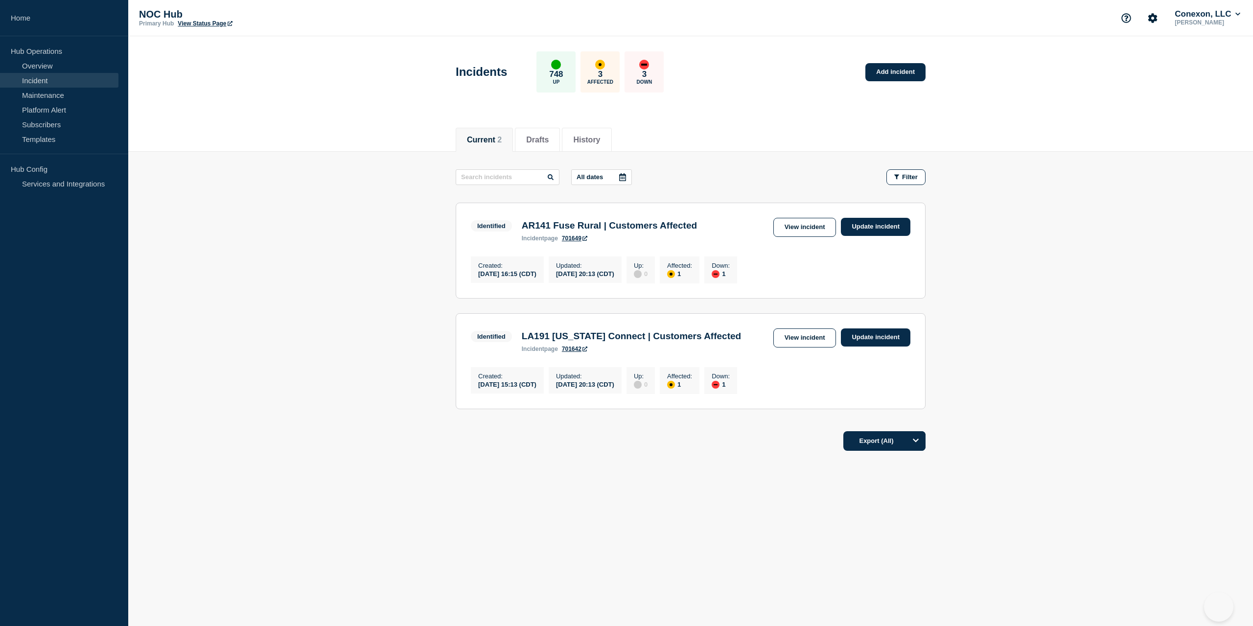  Describe the element at coordinates (237, 14) in the screenshot. I see `p: NOC Hub` at that location.